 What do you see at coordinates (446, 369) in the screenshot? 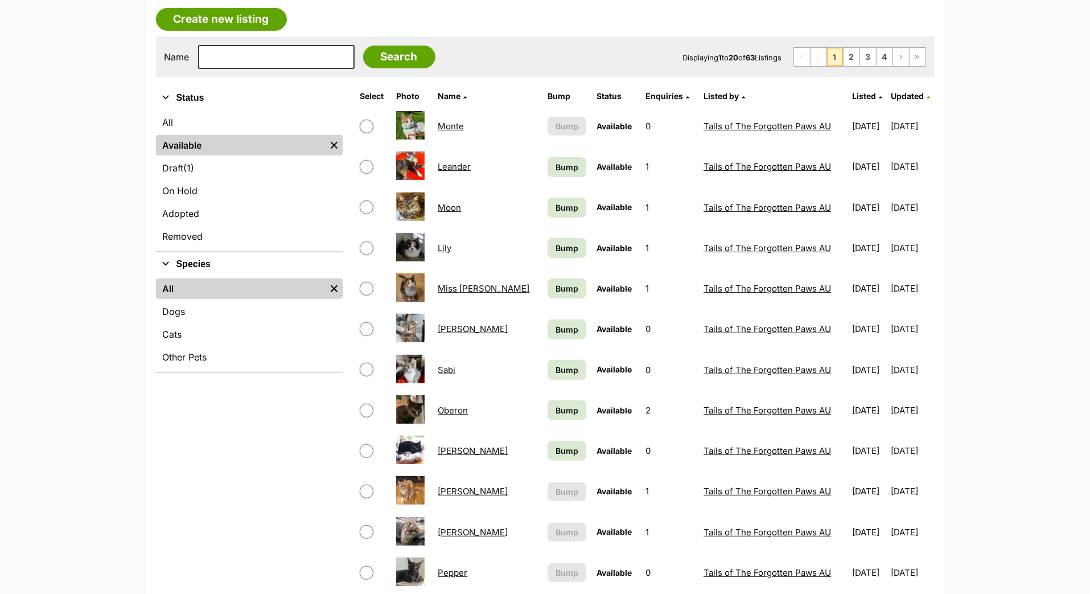
I see `a: Sabi` at bounding box center [446, 369].